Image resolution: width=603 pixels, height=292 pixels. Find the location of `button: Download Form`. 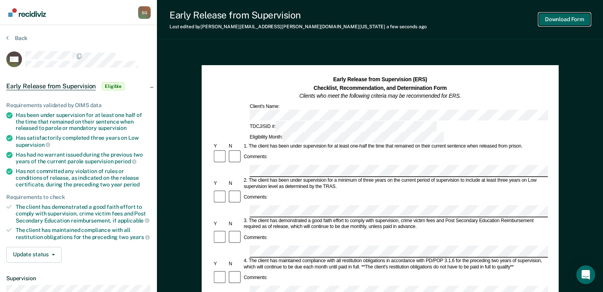

button: Download Form is located at coordinates (565, 19).